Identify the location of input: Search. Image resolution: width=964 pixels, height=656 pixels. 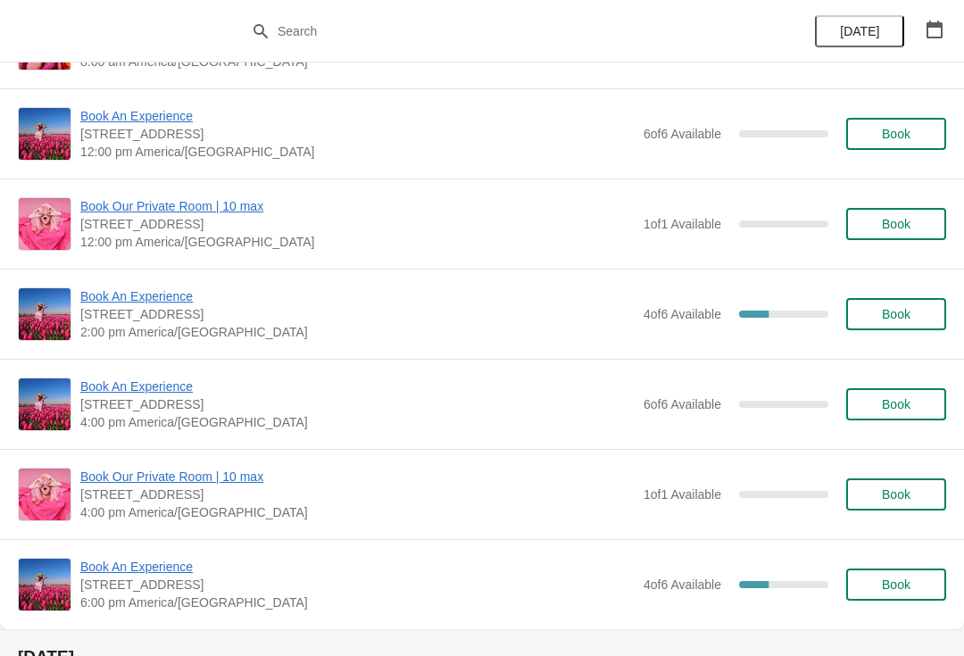
(500, 31).